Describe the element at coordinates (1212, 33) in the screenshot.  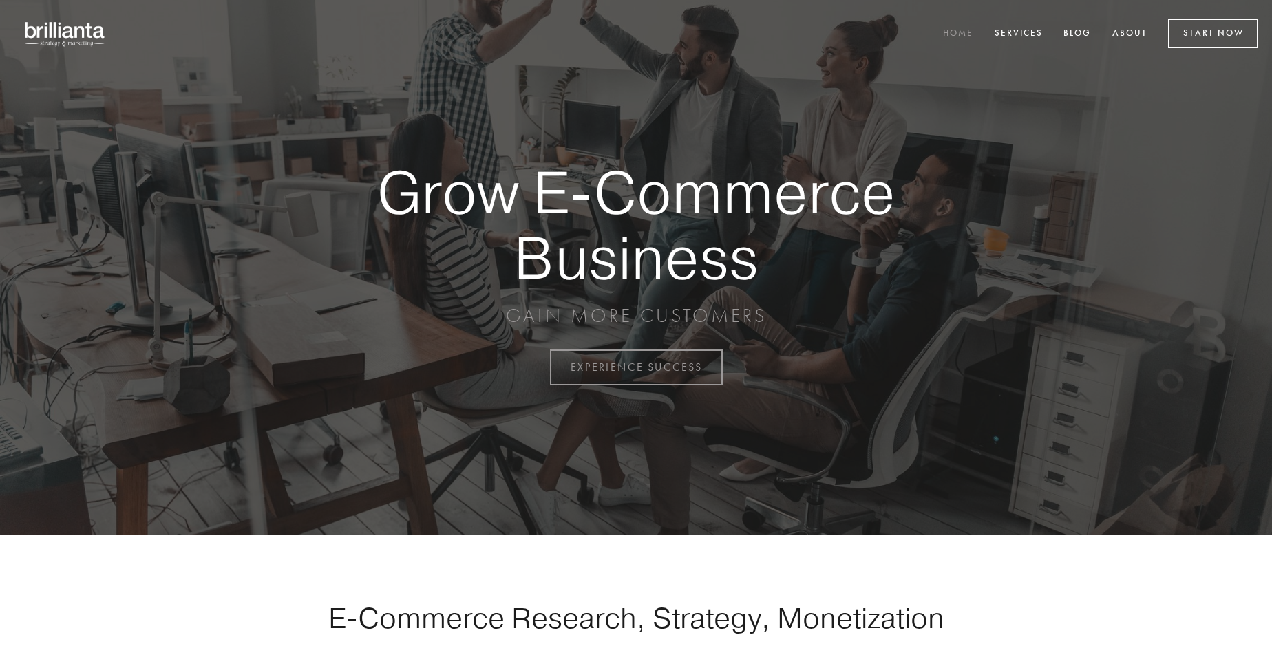
I see `a: Start Now` at that location.